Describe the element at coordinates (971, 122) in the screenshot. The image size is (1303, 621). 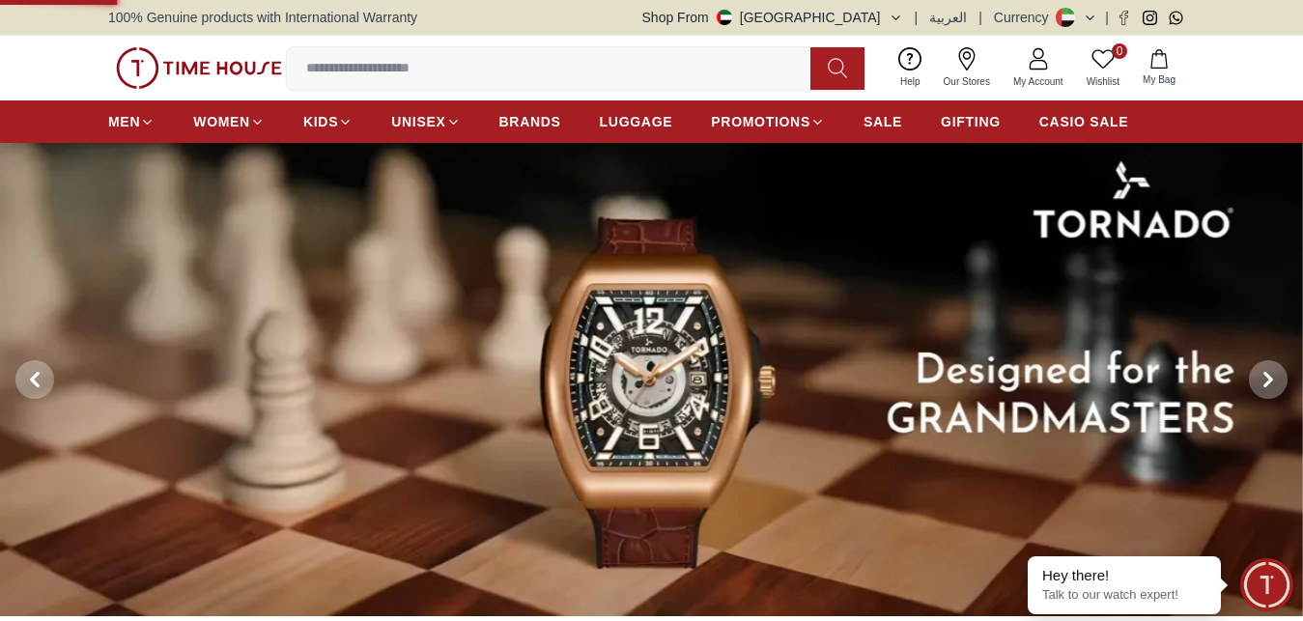
I see `a: GIFTING` at that location.